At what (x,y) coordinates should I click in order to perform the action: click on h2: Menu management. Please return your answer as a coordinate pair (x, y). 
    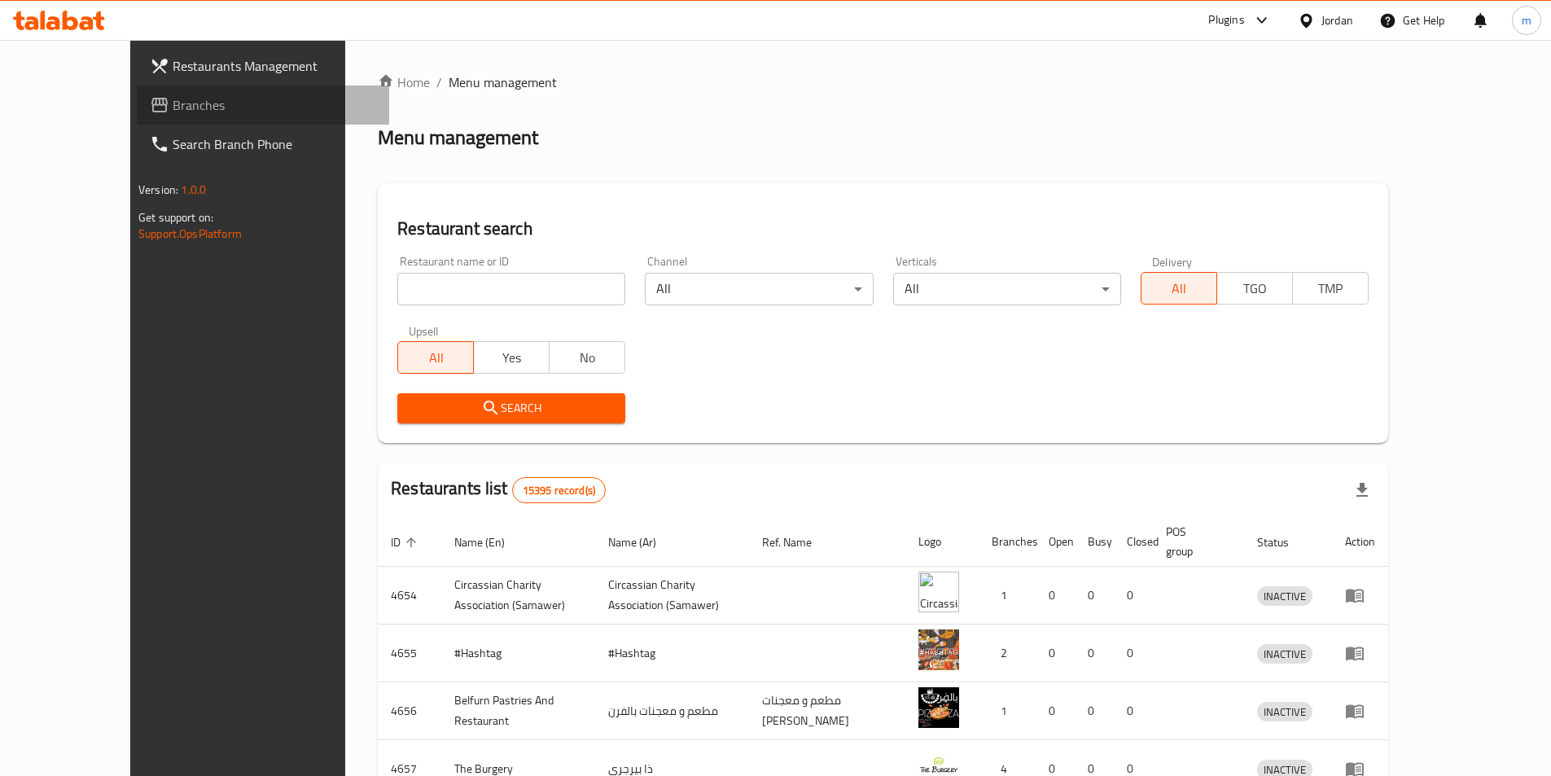
    Looking at the image, I should click on (458, 138).